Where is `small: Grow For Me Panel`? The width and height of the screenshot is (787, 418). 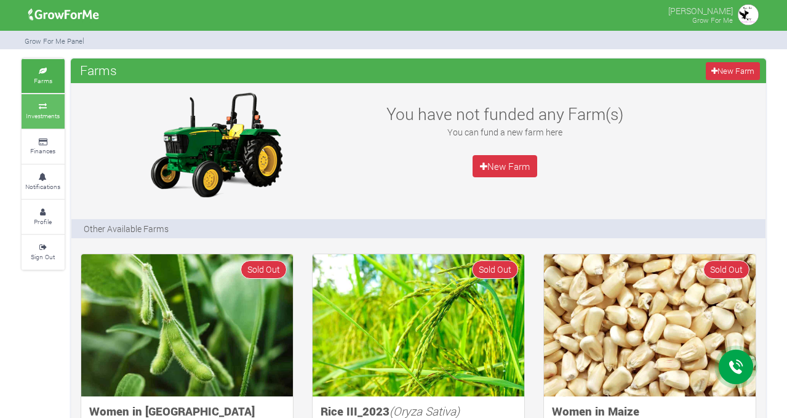
small: Grow For Me Panel is located at coordinates (54, 41).